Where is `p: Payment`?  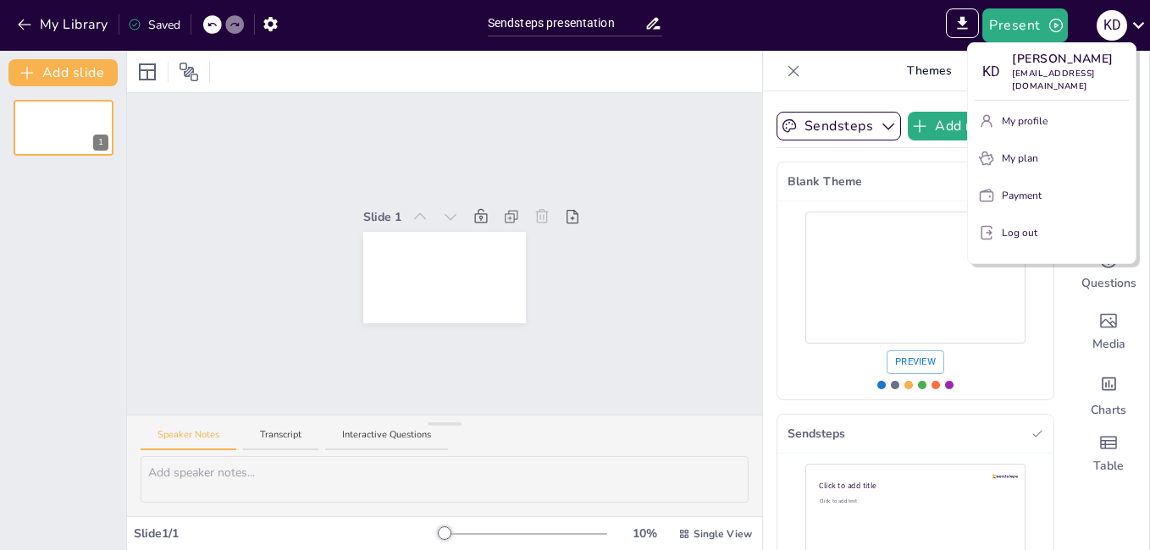
p: Payment is located at coordinates (1021, 196).